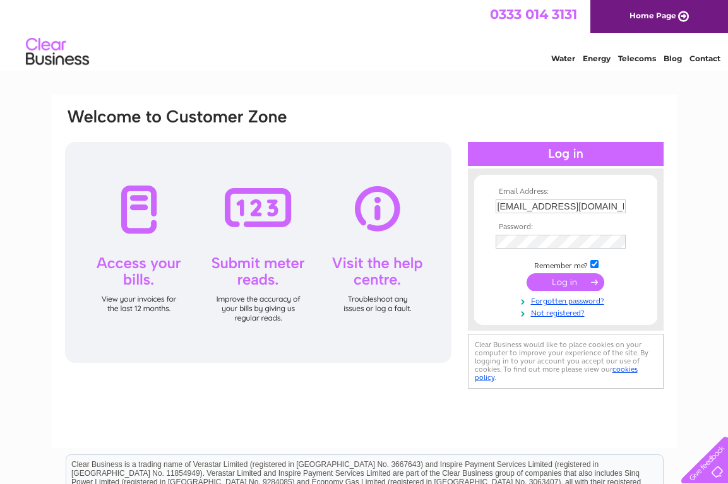  What do you see at coordinates (565, 361) in the screenshot?
I see `div: Clear Business would like to place cookies on your computer to improve your experience of the sit...` at bounding box center [565, 361].